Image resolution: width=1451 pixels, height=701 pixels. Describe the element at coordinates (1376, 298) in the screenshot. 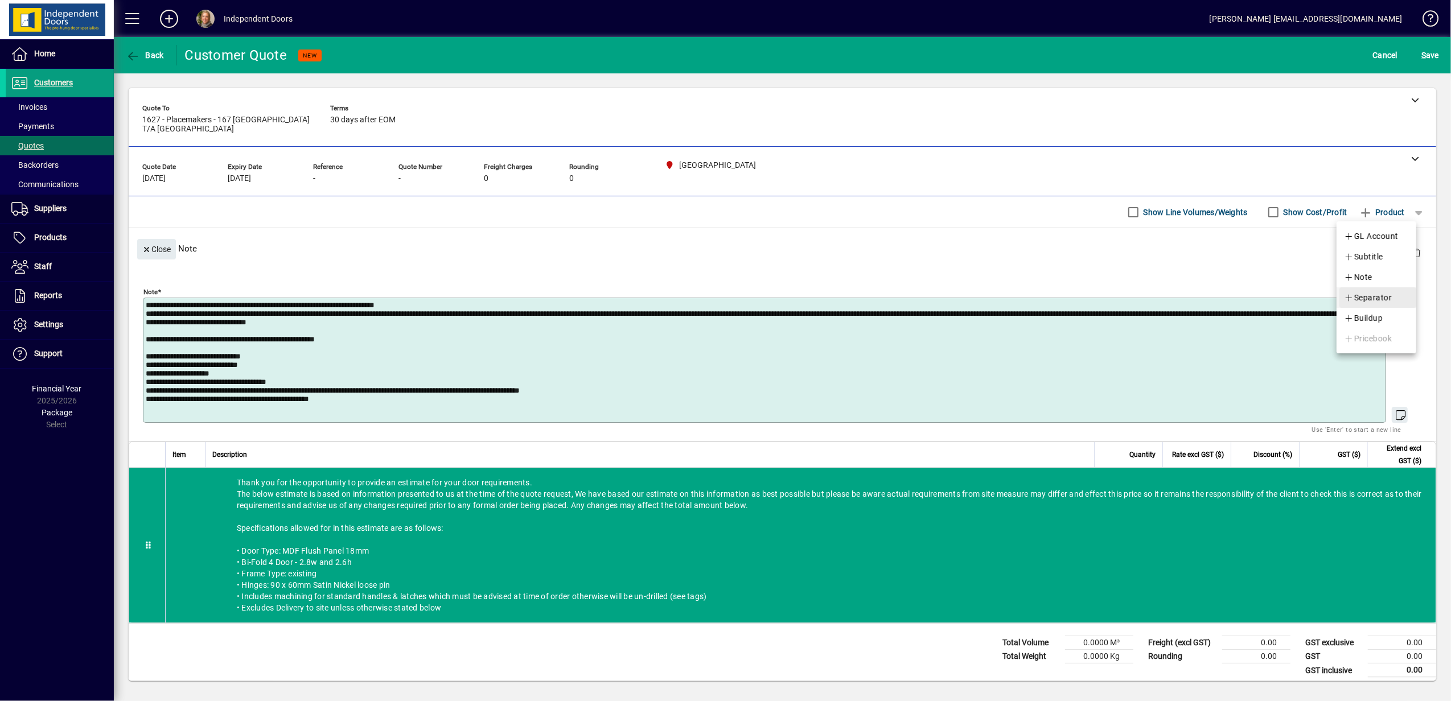

I see `button: Separator` at that location.